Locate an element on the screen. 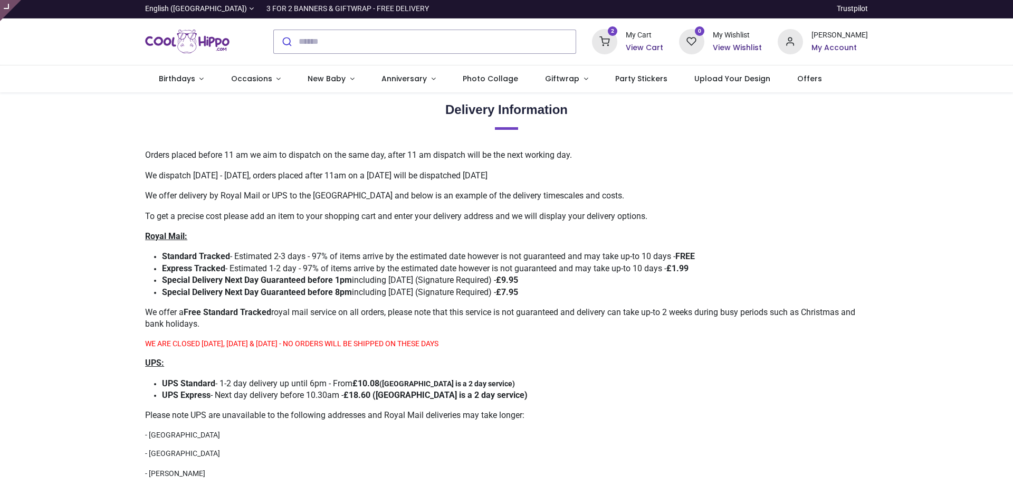 This screenshot has height=485, width=1013. strong: Special Delivery Next Day Guaranteed before 8pm is located at coordinates (257, 292).